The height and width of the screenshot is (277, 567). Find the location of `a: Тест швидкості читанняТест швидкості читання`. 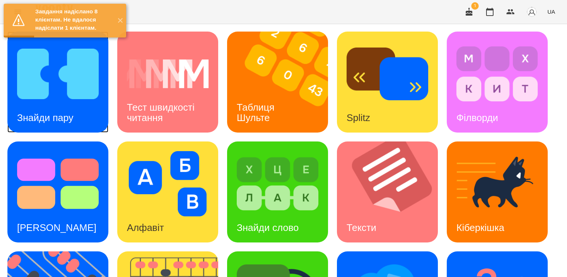

a: Тест швидкості читанняТест швидкості читання is located at coordinates (168, 82).